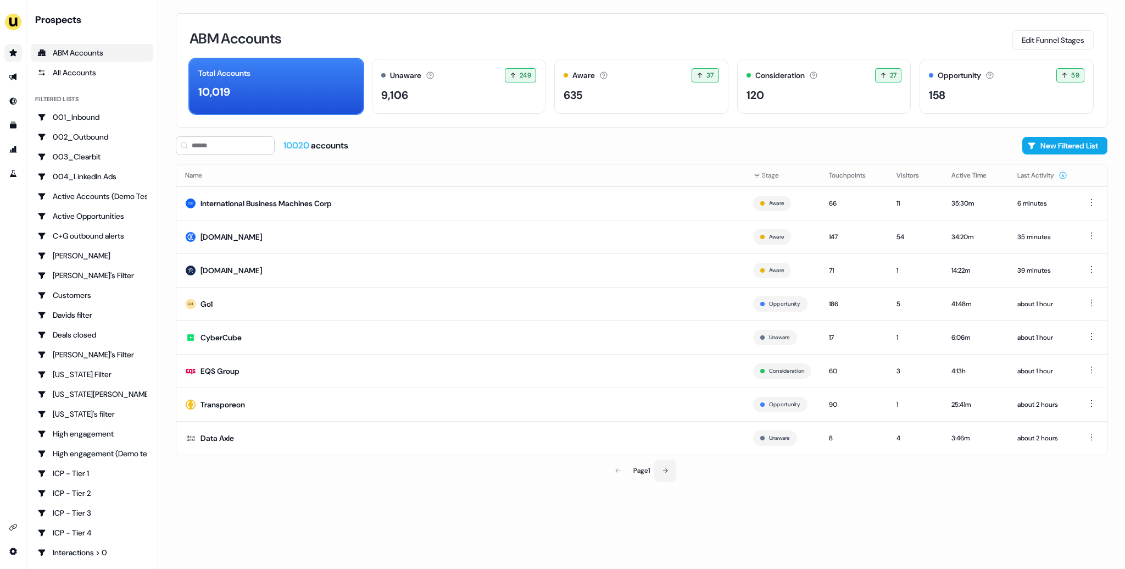 The image size is (1125, 569). Describe the element at coordinates (92, 434) in the screenshot. I see `div: High engagement` at that location.